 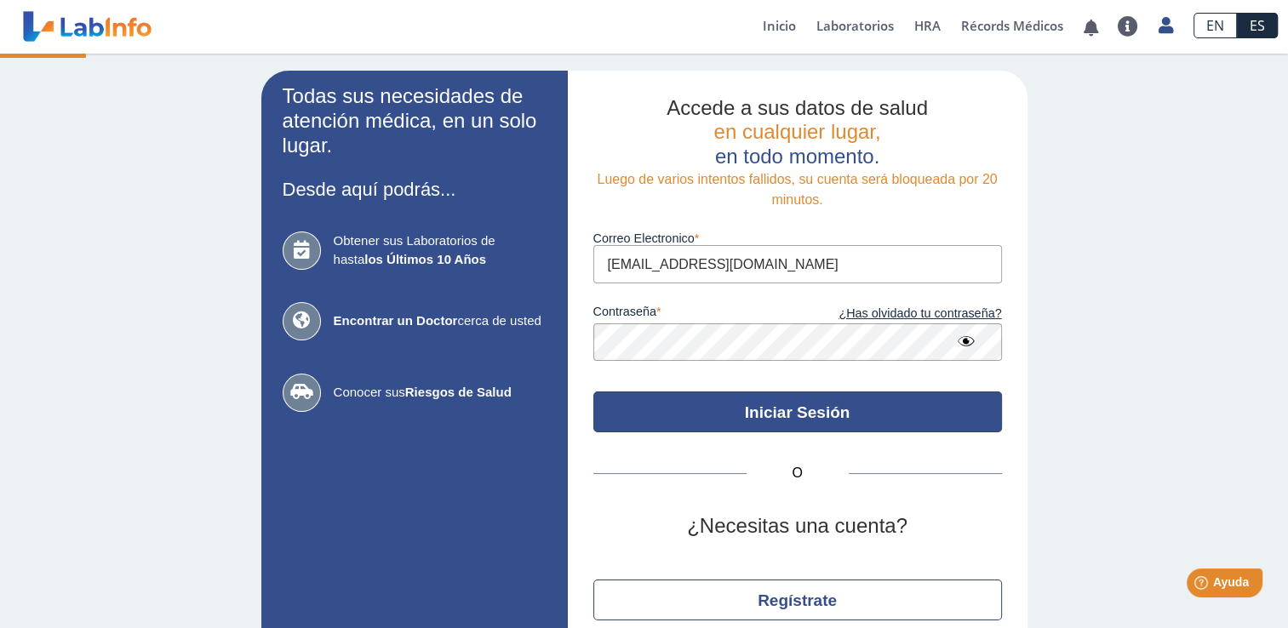 What do you see at coordinates (94, 20) in the screenshot?
I see `span: Ayuda` at bounding box center [94, 20].